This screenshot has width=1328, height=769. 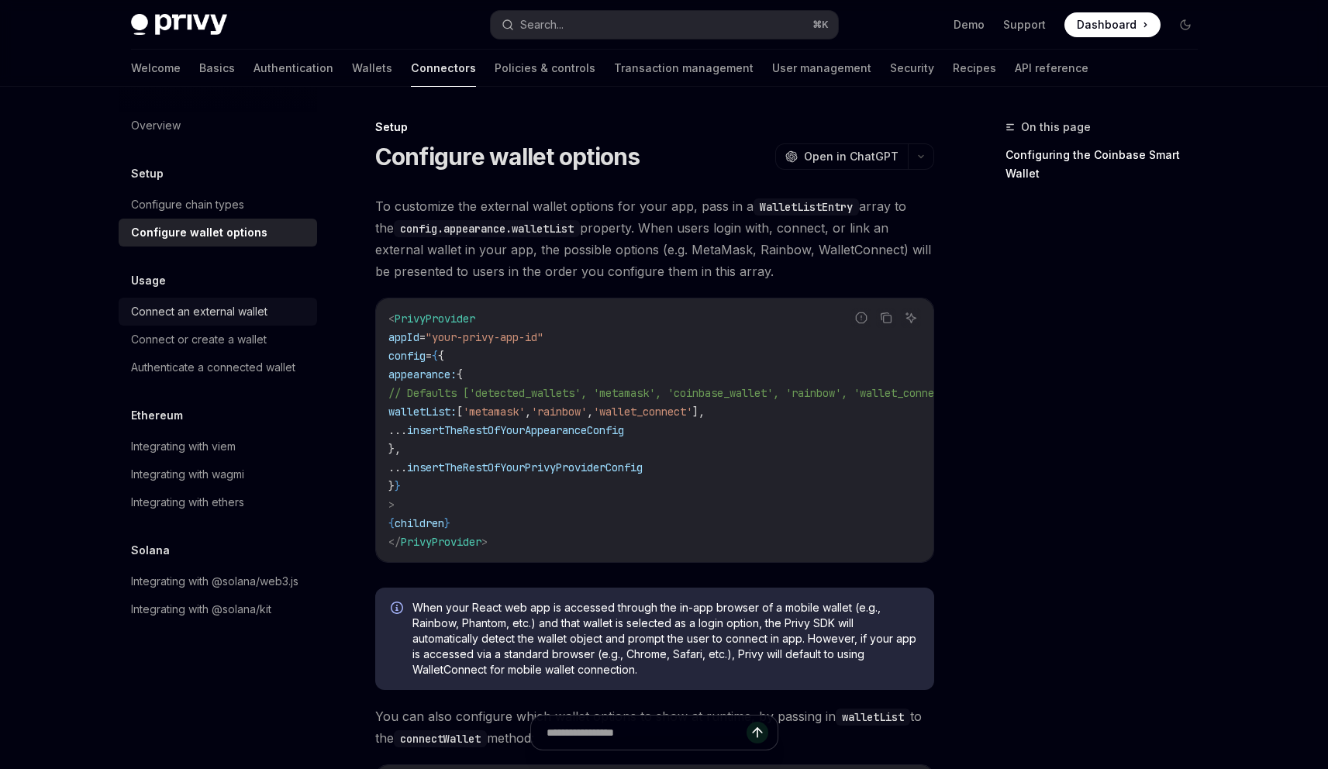 What do you see at coordinates (218, 609) in the screenshot?
I see `a: Integrating with @solana/kit` at bounding box center [218, 609].